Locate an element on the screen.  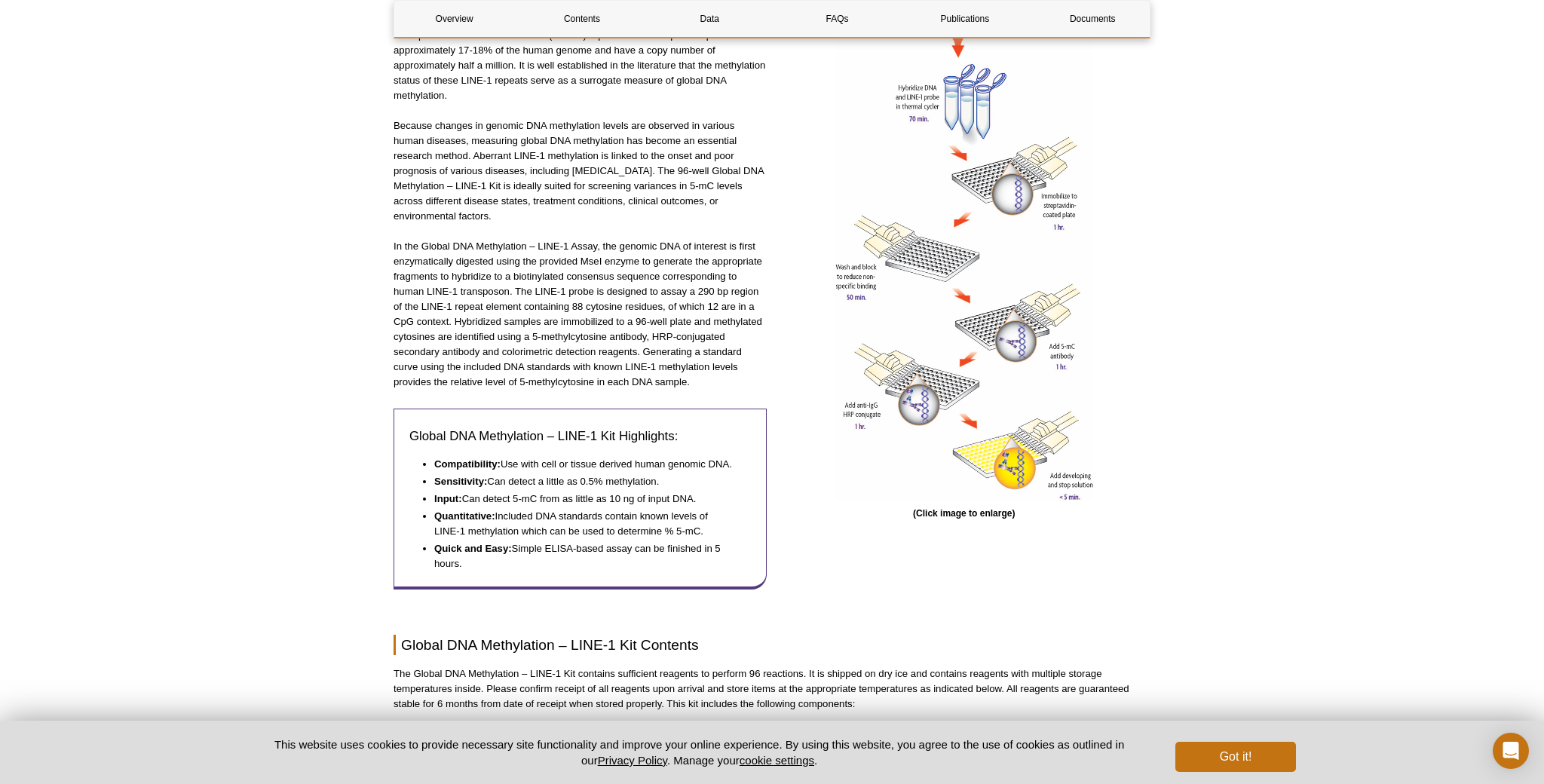
p: The Global DNA Methylation – LINE-1 Kit contains sufficient reagents to perform 96 reactions. It ... is located at coordinates (772, 689).